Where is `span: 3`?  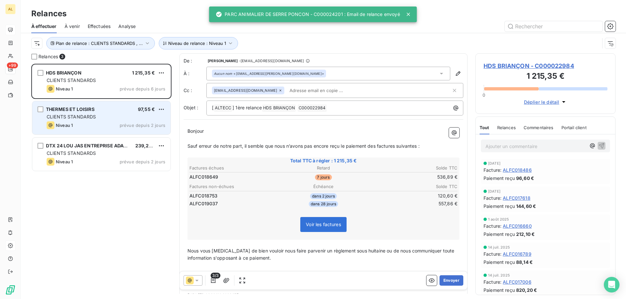 span: 3 is located at coordinates (62, 57).